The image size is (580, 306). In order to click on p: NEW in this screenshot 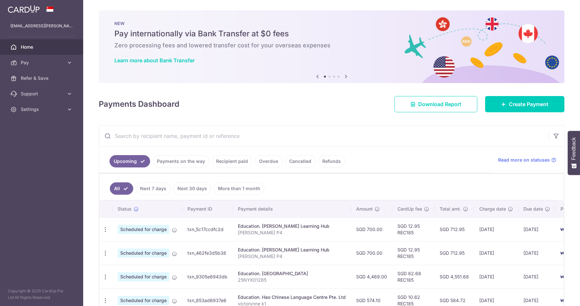, I will do `click(331, 23)`.